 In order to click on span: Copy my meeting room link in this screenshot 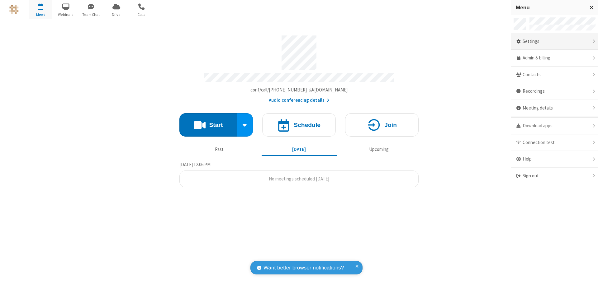, I will do `click(299, 90)`.